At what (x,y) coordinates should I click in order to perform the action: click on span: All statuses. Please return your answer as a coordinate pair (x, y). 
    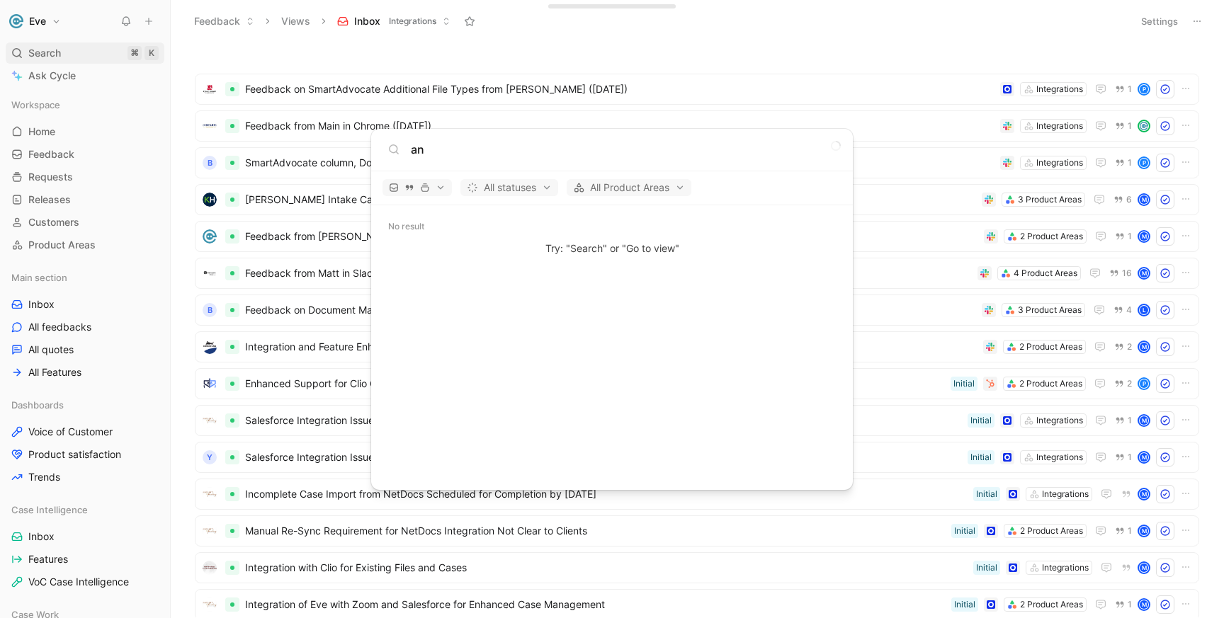
    Looking at the image, I should click on (509, 188).